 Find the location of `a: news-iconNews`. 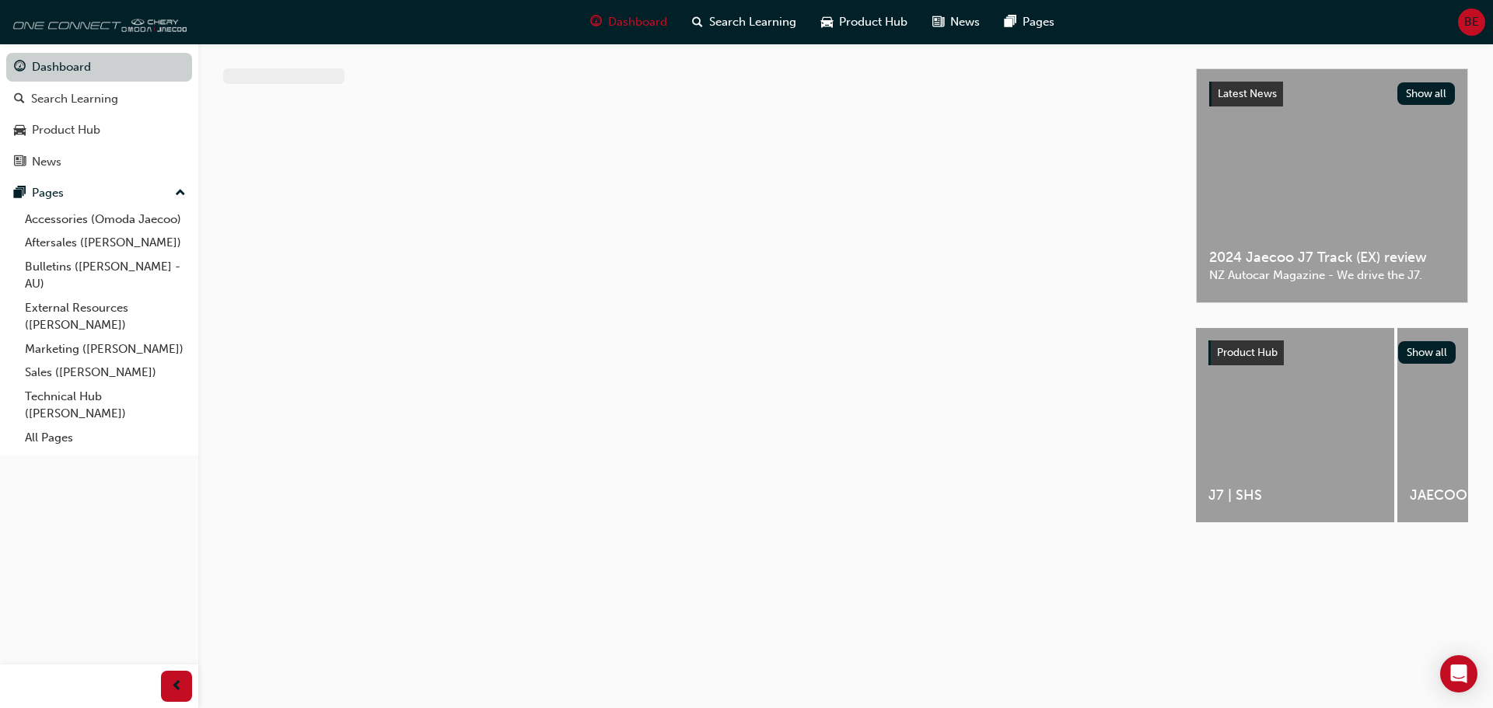

a: news-iconNews is located at coordinates (955, 22).